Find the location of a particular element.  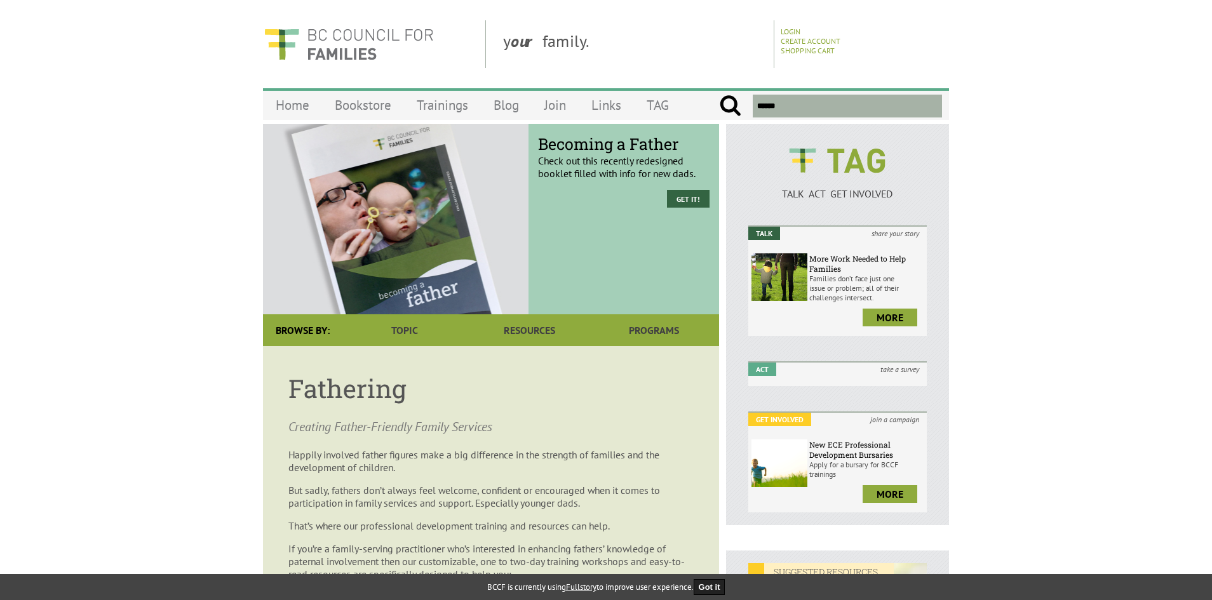

p: Apply for a bursary for BCCF trainings is located at coordinates (866, 469).